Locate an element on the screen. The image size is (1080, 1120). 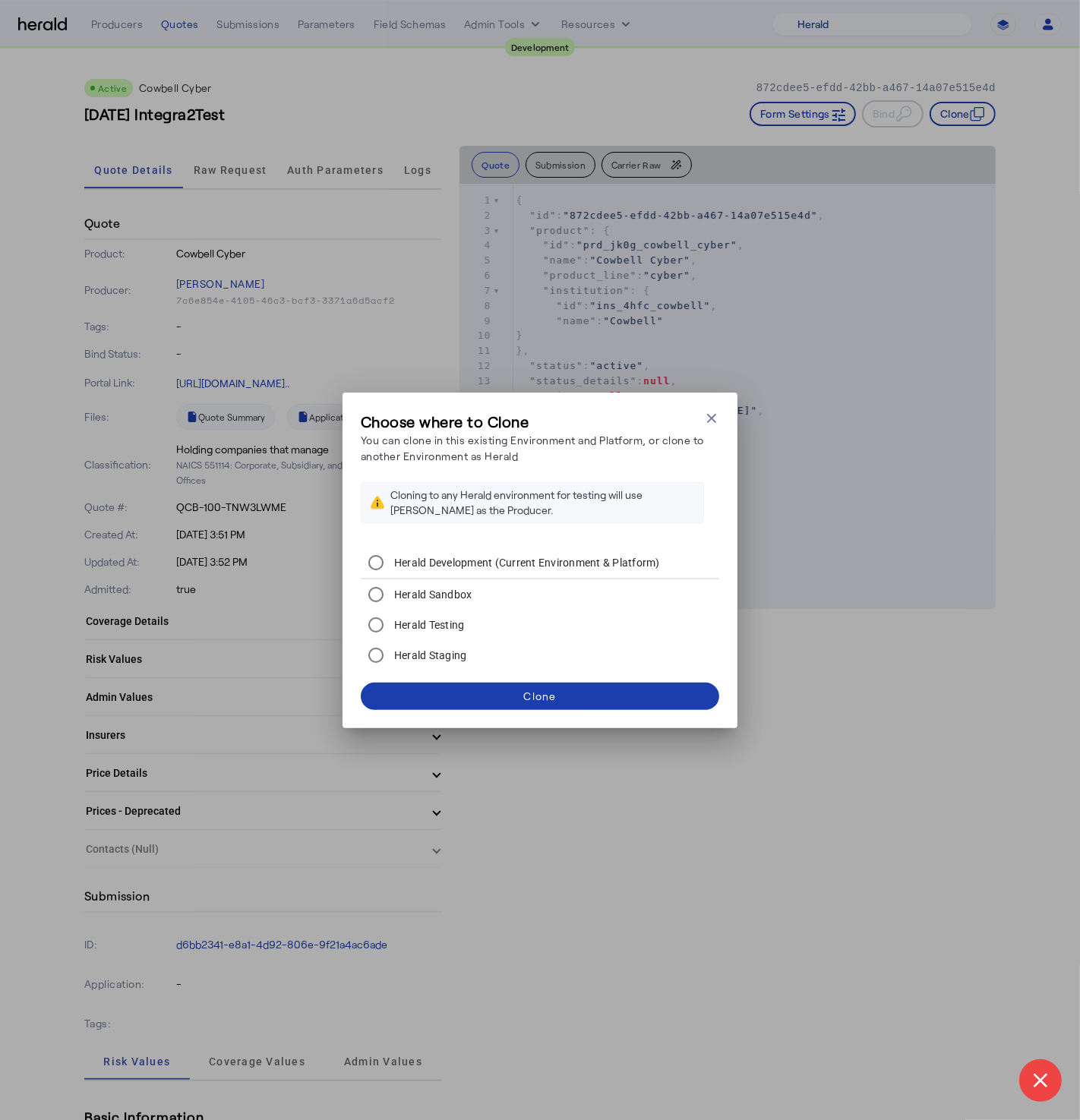
label: Herald Testing is located at coordinates (428, 625).